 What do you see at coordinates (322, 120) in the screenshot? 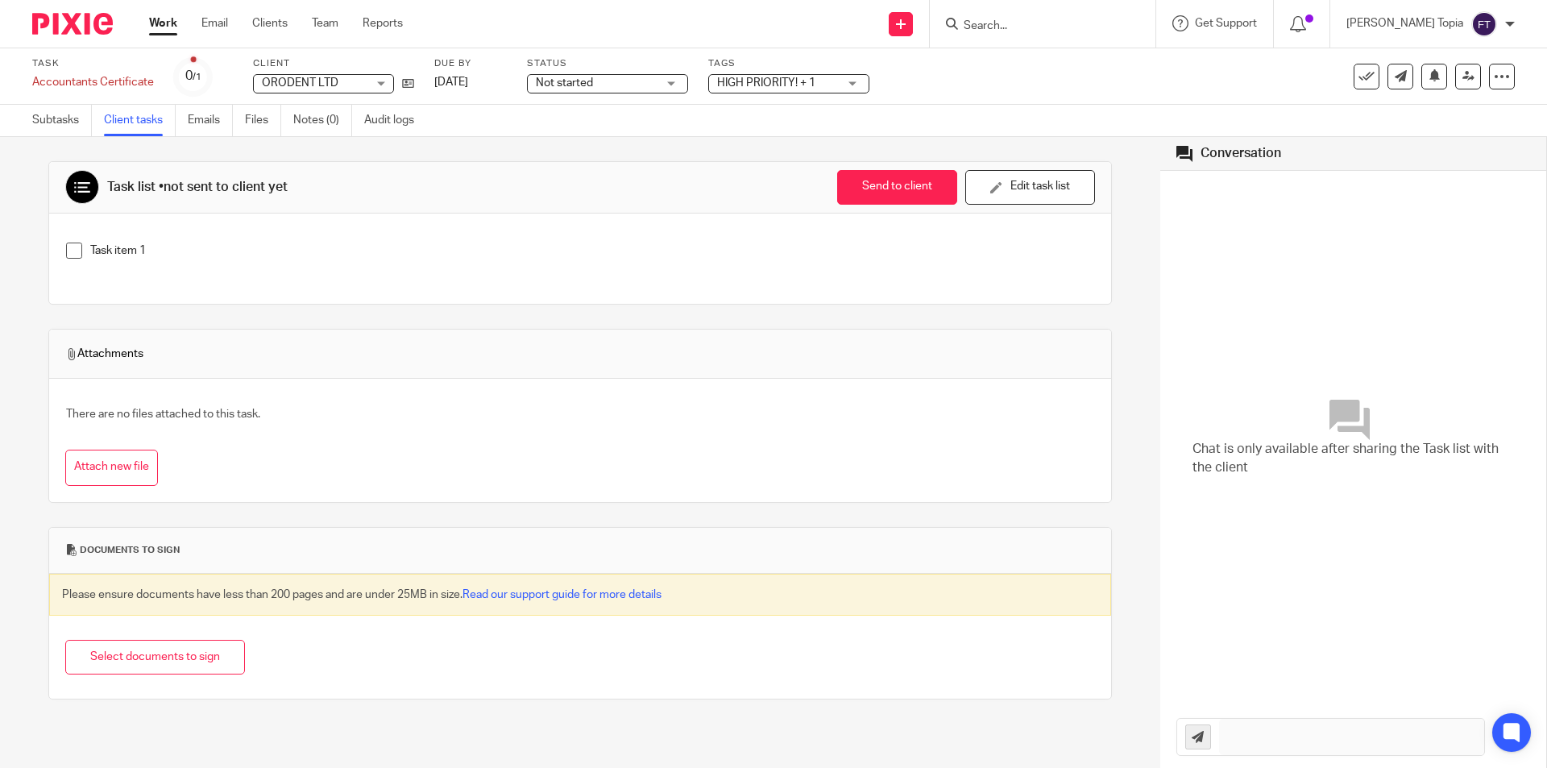
I see `a: Notes (0)` at bounding box center [322, 120].